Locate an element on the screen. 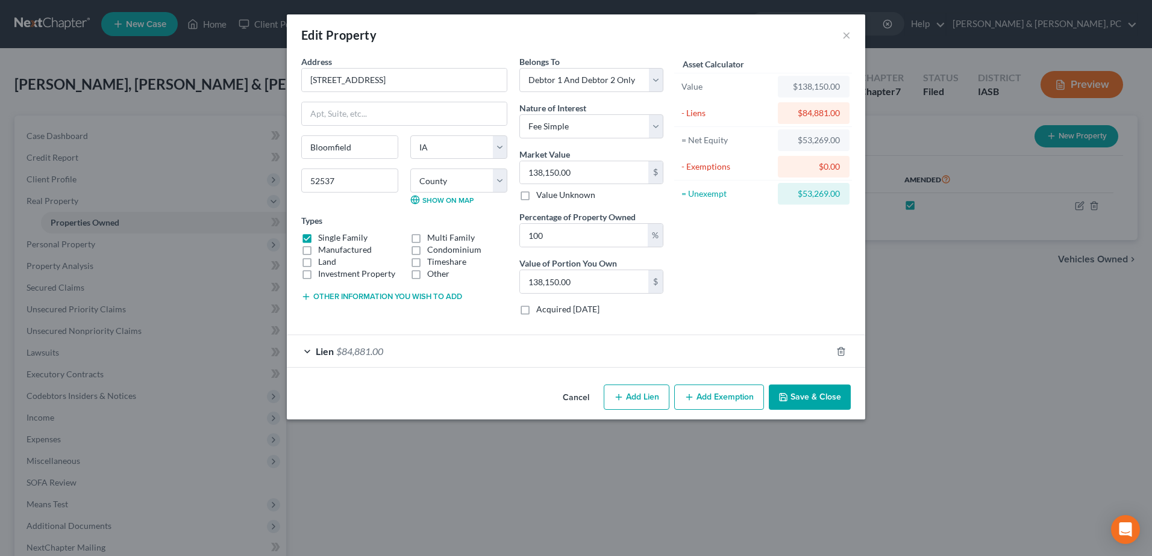 Image resolution: width=1152 pixels, height=556 pixels. label: Market Value is located at coordinates (544, 154).